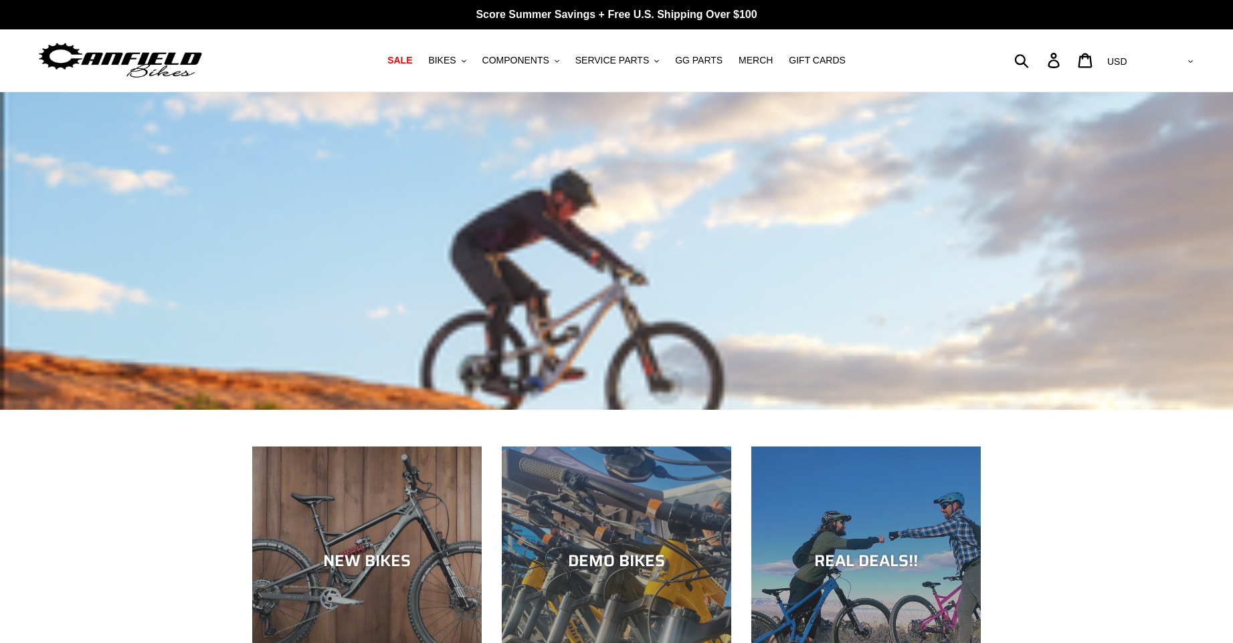 Image resolution: width=1233 pixels, height=643 pixels. Describe the element at coordinates (447, 60) in the screenshot. I see `button: BIKES` at that location.